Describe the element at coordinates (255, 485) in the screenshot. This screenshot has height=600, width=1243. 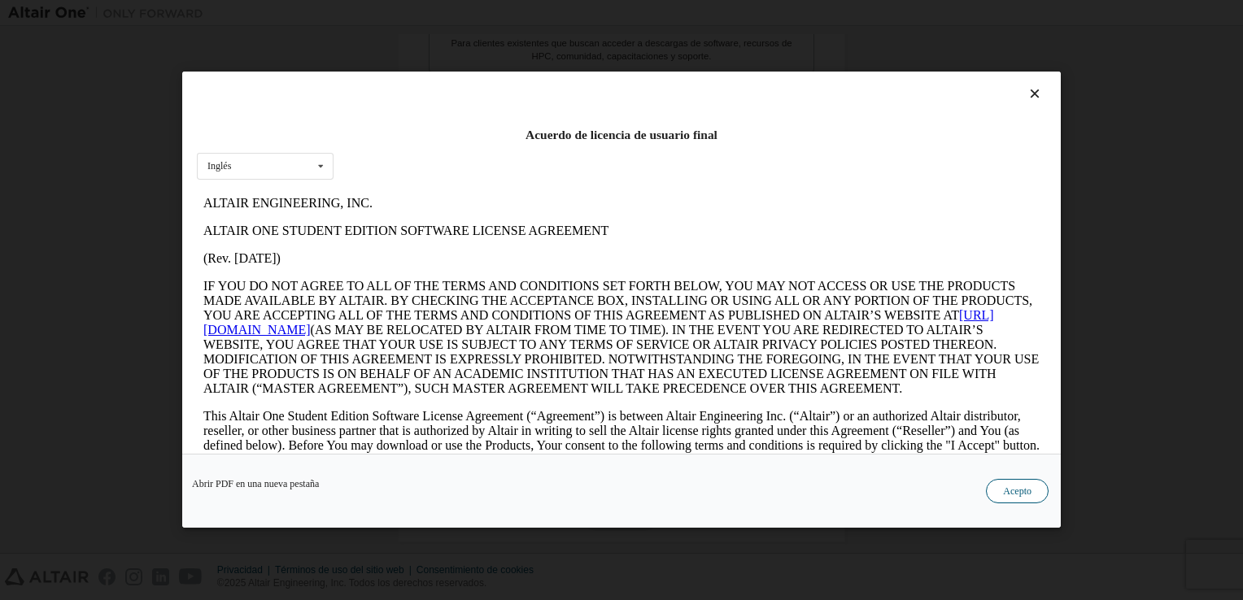
I see `a: Abrir PDF en una nueva pestaña` at that location.